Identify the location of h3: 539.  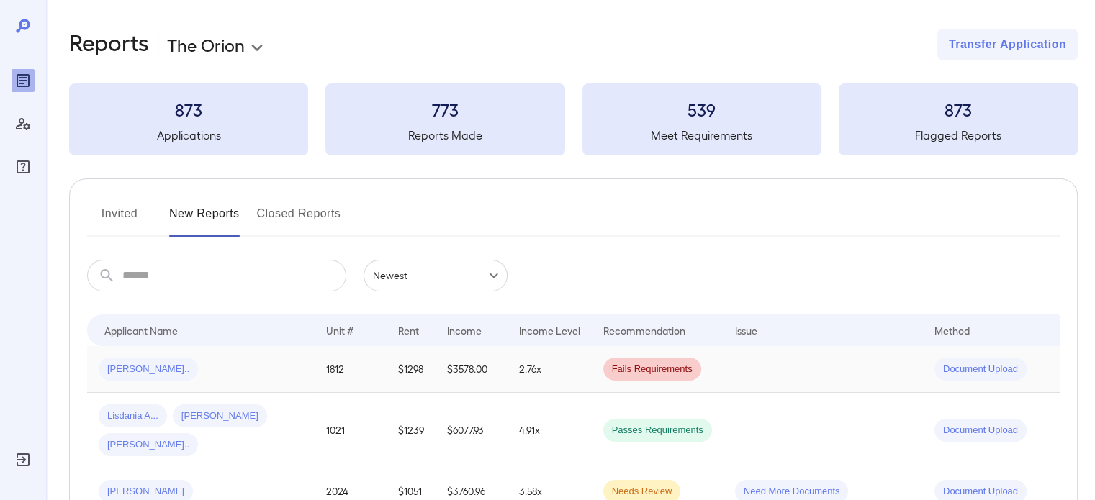
(702, 109).